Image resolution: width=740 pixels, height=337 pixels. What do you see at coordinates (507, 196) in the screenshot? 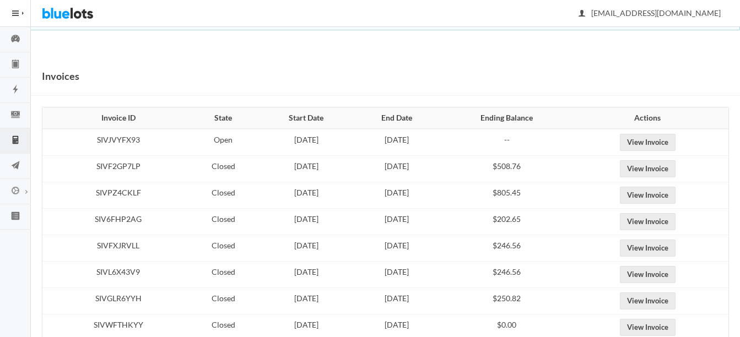
I see `td: $805.45` at bounding box center [507, 196].